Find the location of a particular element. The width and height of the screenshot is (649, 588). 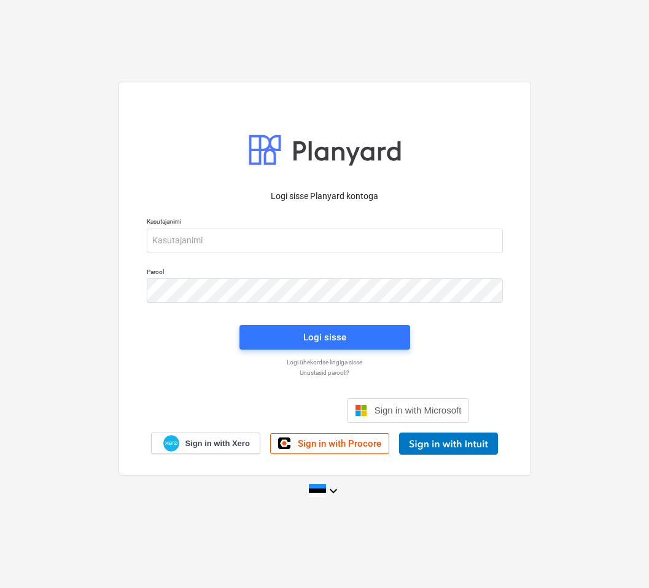

i: keyboard_arrow_down is located at coordinates (333, 491).